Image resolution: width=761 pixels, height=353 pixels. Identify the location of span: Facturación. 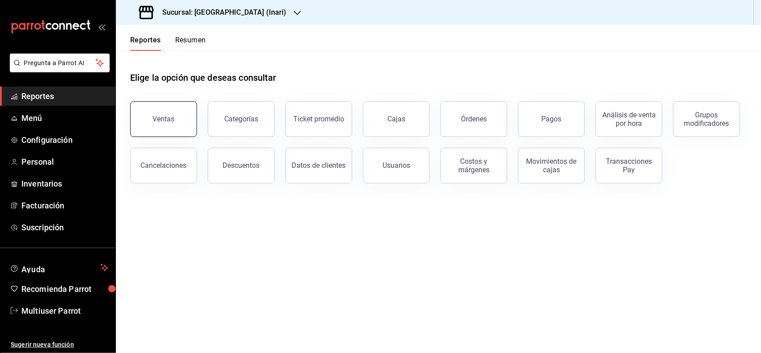
(65, 205).